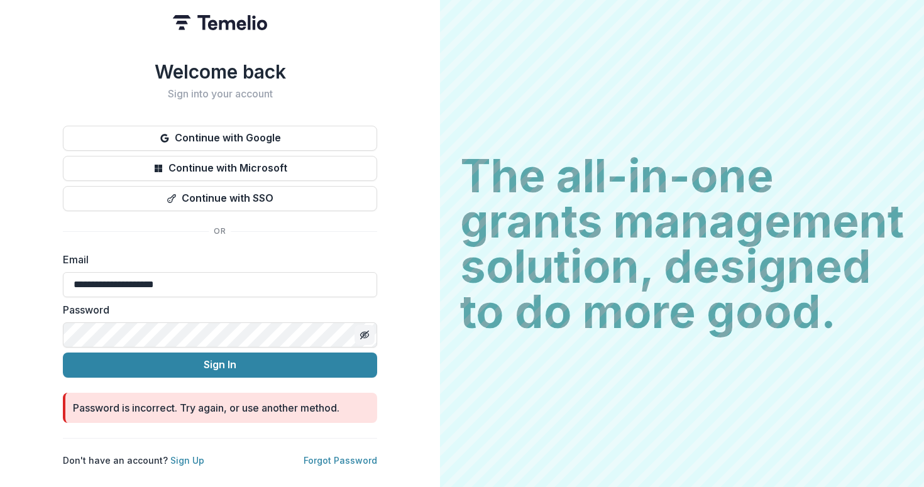 Image resolution: width=924 pixels, height=487 pixels. Describe the element at coordinates (340, 460) in the screenshot. I see `a: Forgot Password` at that location.